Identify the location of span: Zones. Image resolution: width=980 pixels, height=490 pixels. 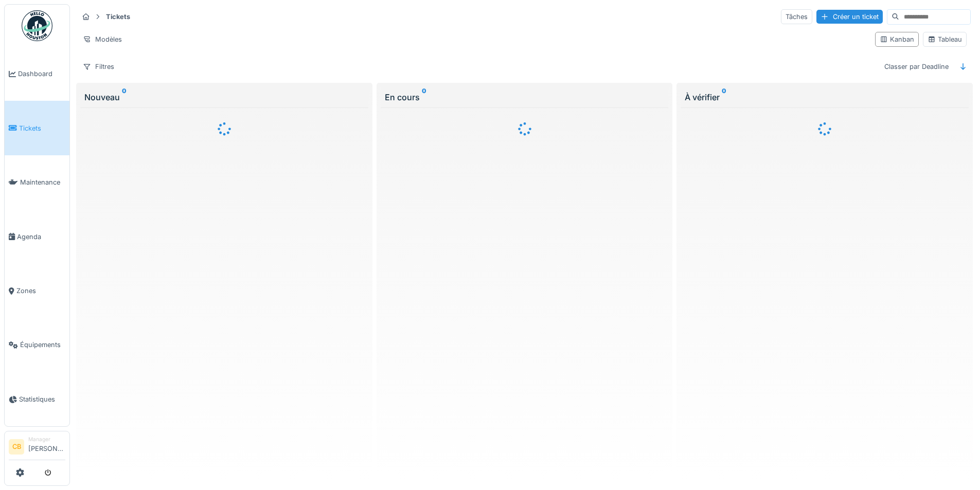
(41, 291).